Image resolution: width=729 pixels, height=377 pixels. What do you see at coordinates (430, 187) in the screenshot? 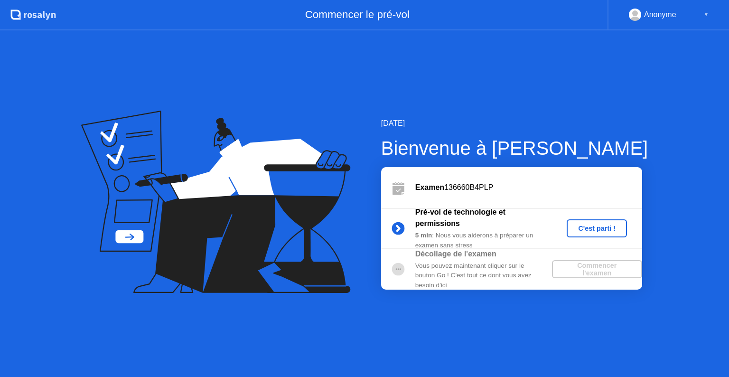
I see `b: Examen` at bounding box center [430, 187].